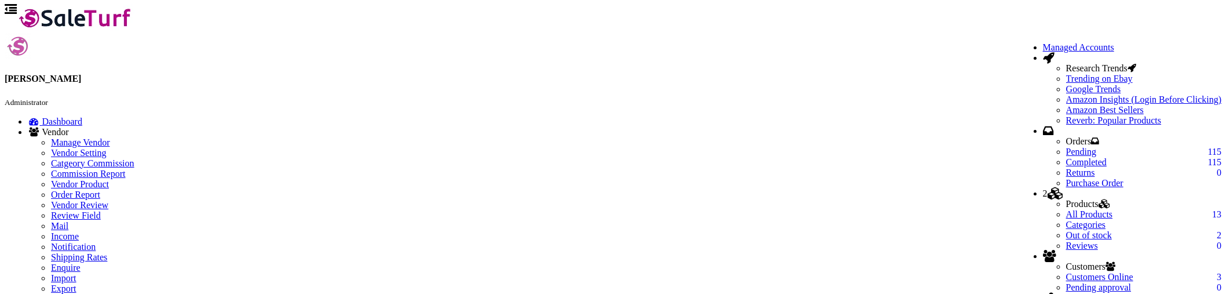  Describe the element at coordinates (79, 257) in the screenshot. I see `a: Shipping Rates` at that location.